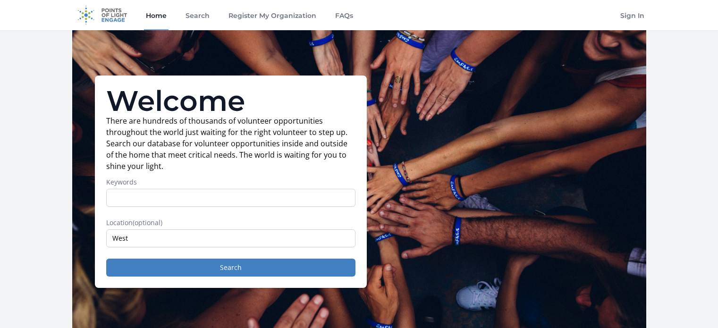 The width and height of the screenshot is (718, 328). What do you see at coordinates (231, 143) in the screenshot?
I see `p: There are hundreds of thousands of volunteer opportunities throughout the world just waiting for ...` at bounding box center [231, 143].